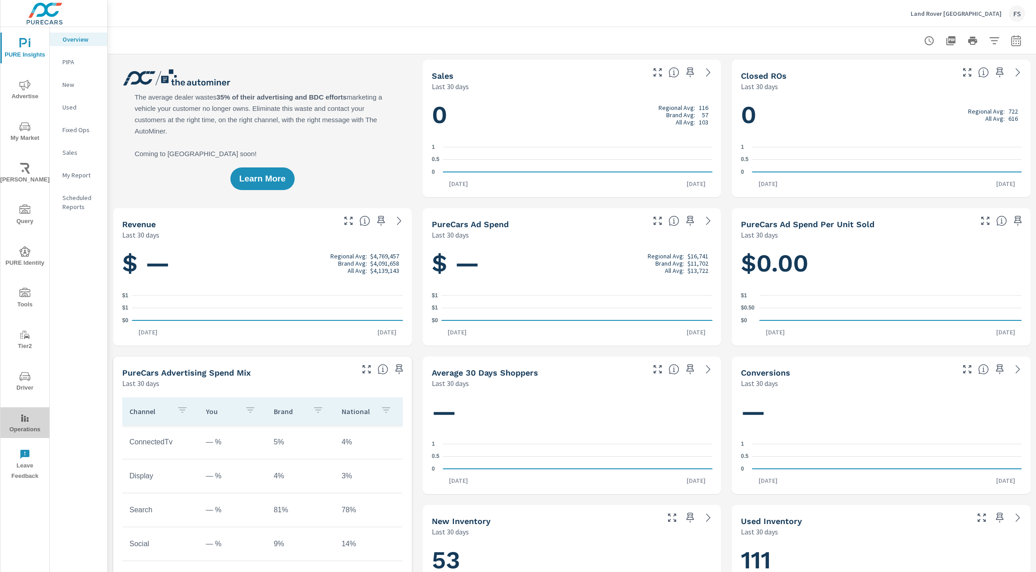  I want to click on button: Apply Filters, so click(994, 41).